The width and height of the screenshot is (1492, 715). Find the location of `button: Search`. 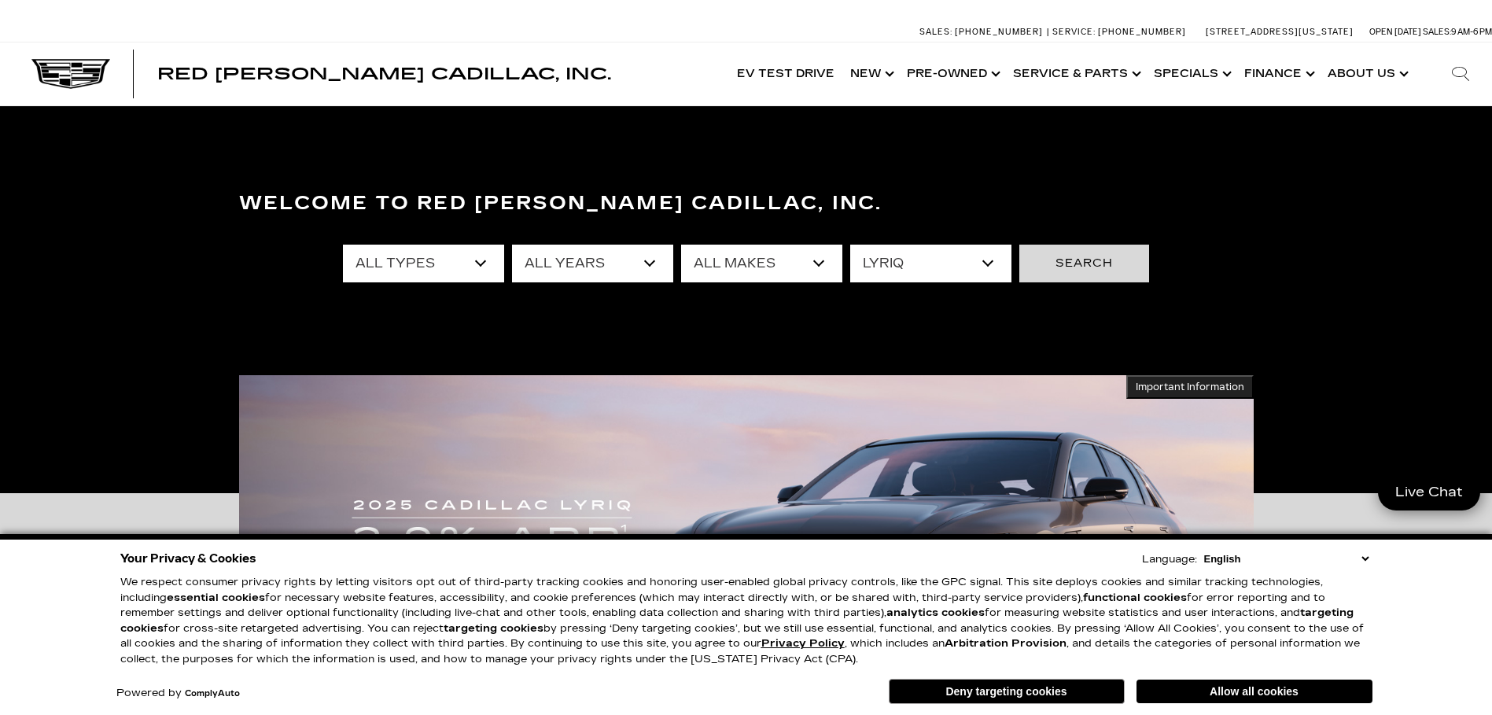

button: Search is located at coordinates (1084, 263).